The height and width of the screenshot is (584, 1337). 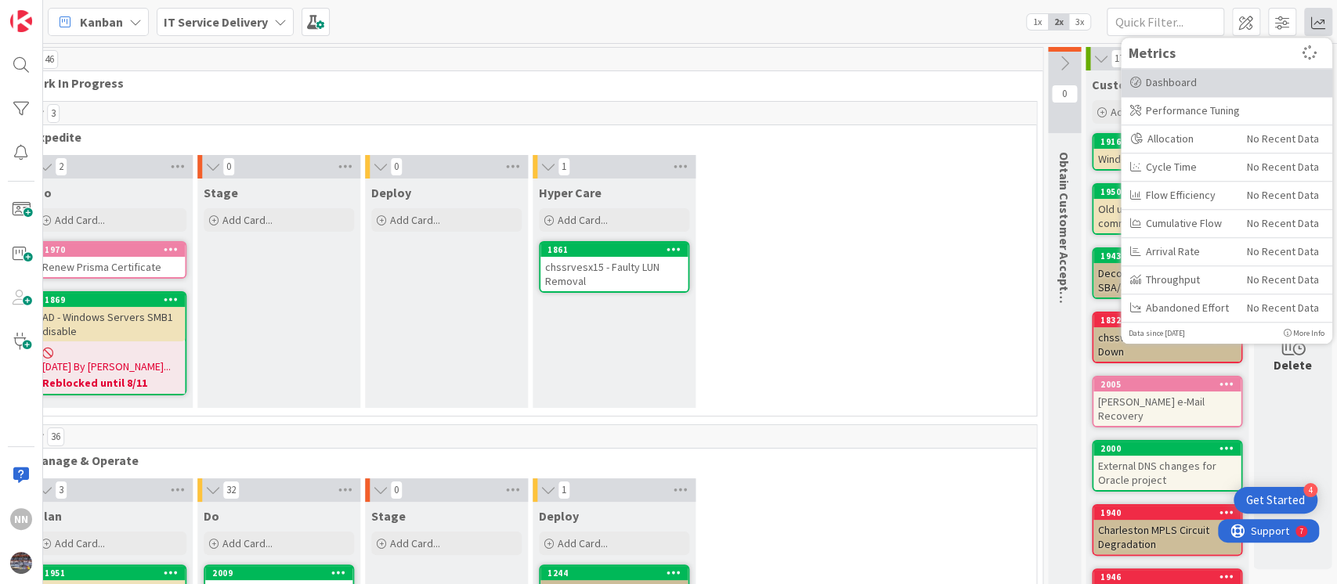 What do you see at coordinates (1170, 256) in the screenshot?
I see `div: 1943` at bounding box center [1170, 256].